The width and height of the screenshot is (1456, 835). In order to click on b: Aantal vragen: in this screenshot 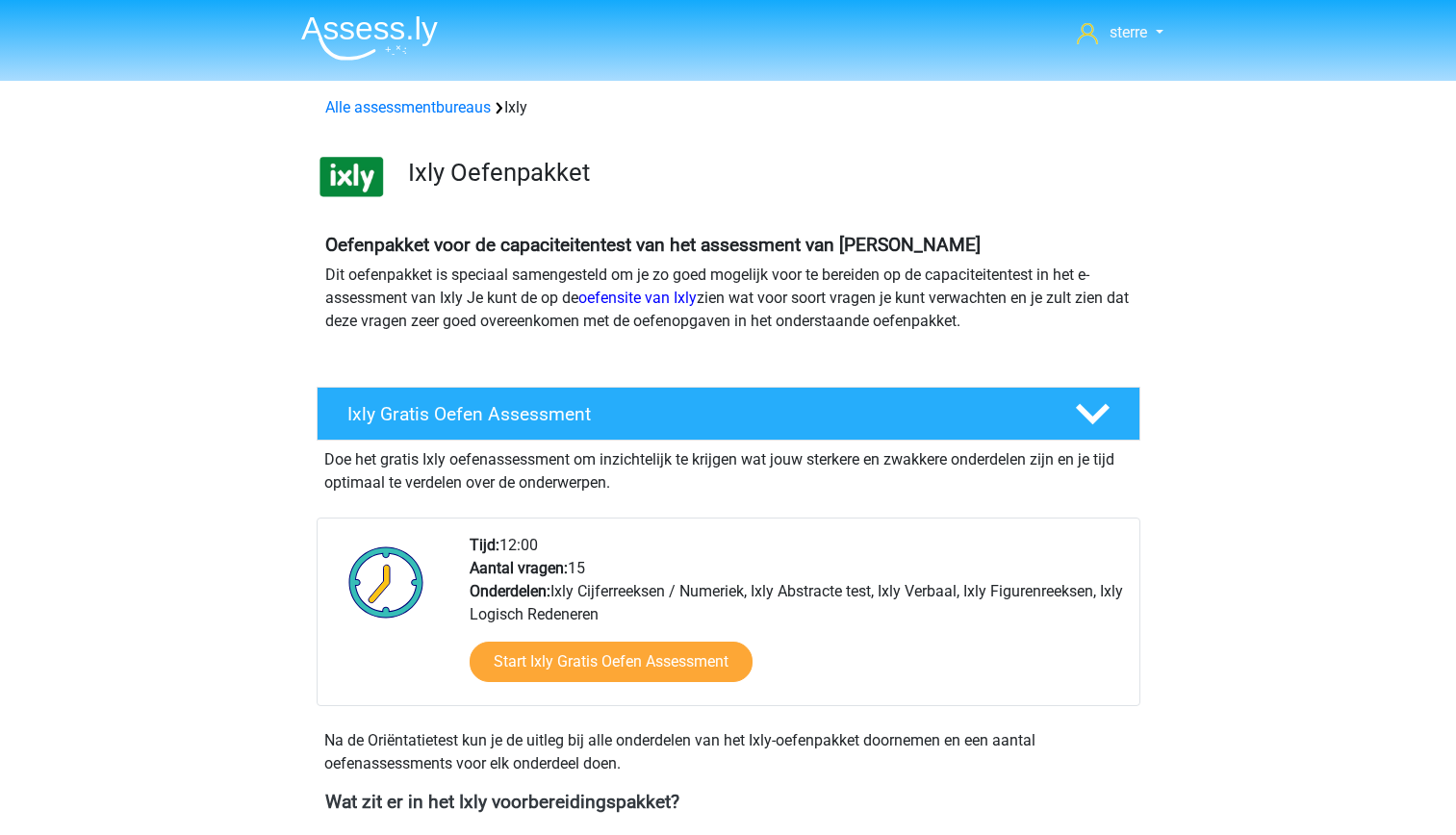, I will do `click(519, 568)`.